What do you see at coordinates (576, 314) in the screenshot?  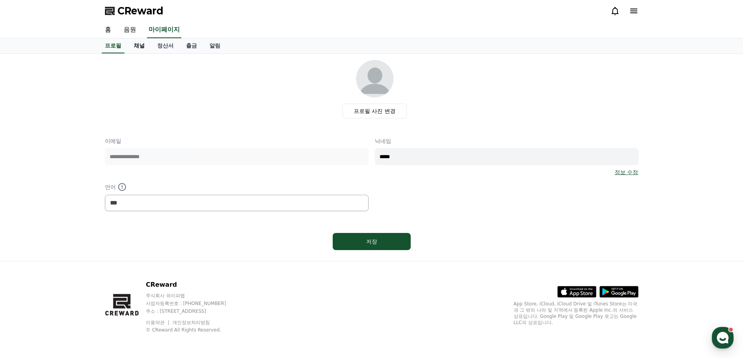 I see `p: App Store, iCloud, iCloud Drive 및 iTunes Store는 미국과 그 밖의 나라 및 지역에서 등록된 Apple Inc.의 서비스 상표입니다. Goo...` at bounding box center [576, 314].